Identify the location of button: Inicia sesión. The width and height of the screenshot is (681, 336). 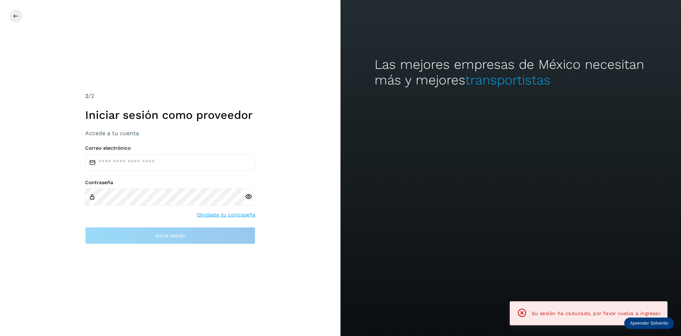
(170, 236).